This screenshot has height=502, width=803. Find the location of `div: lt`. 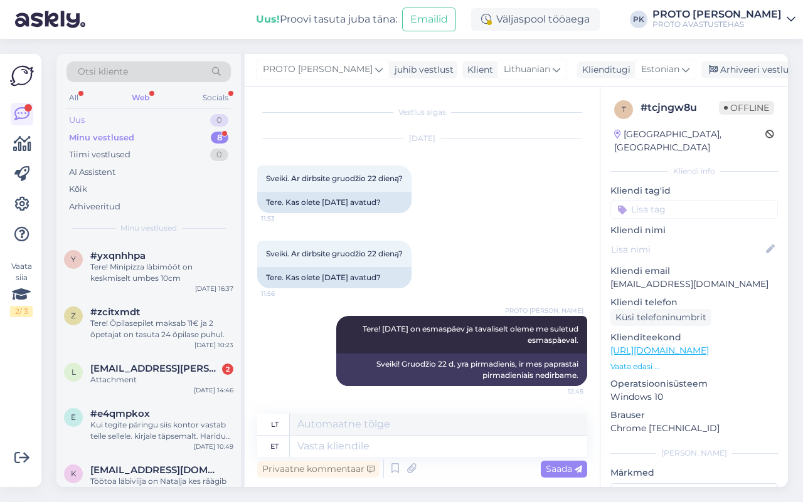

div: lt is located at coordinates (275, 425).